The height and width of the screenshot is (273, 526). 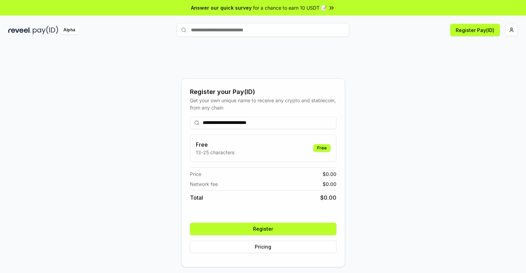 What do you see at coordinates (475, 30) in the screenshot?
I see `button: Register Pay(ID)` at bounding box center [475, 30].